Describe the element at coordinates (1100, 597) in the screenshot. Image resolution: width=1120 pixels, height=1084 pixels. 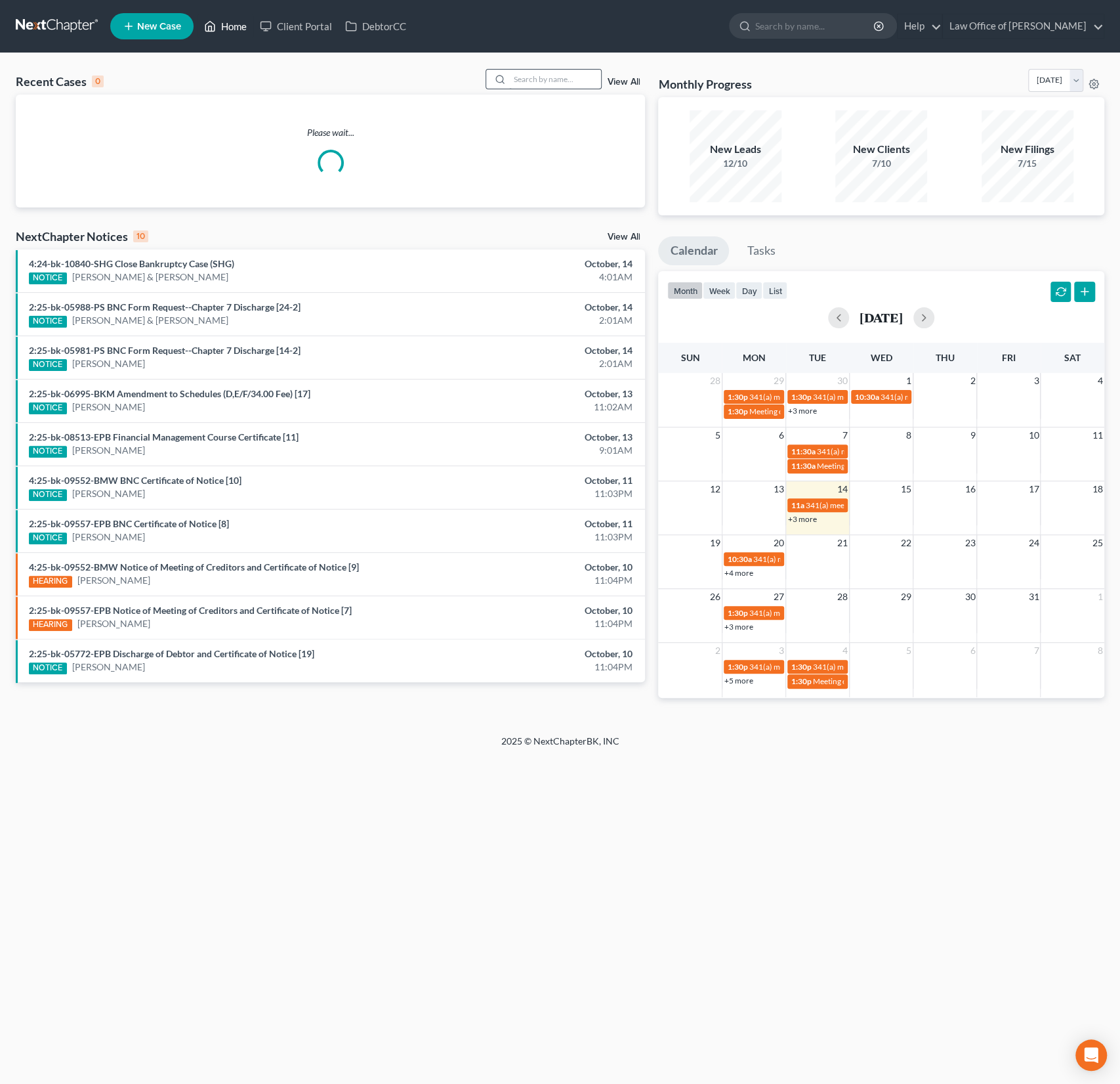
I see `span: 1` at that location.